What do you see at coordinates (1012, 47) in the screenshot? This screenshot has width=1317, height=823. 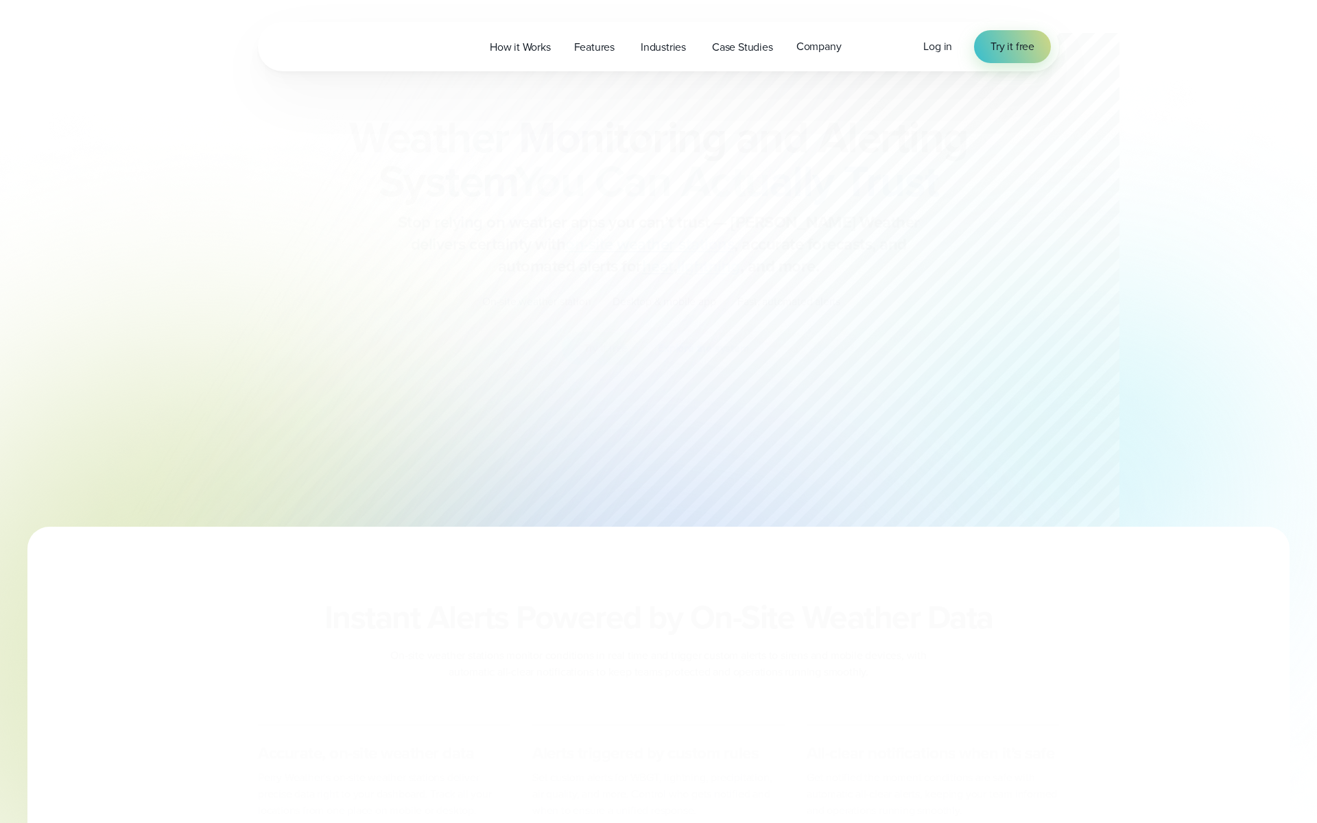 I see `a: Try it free` at bounding box center [1012, 47].